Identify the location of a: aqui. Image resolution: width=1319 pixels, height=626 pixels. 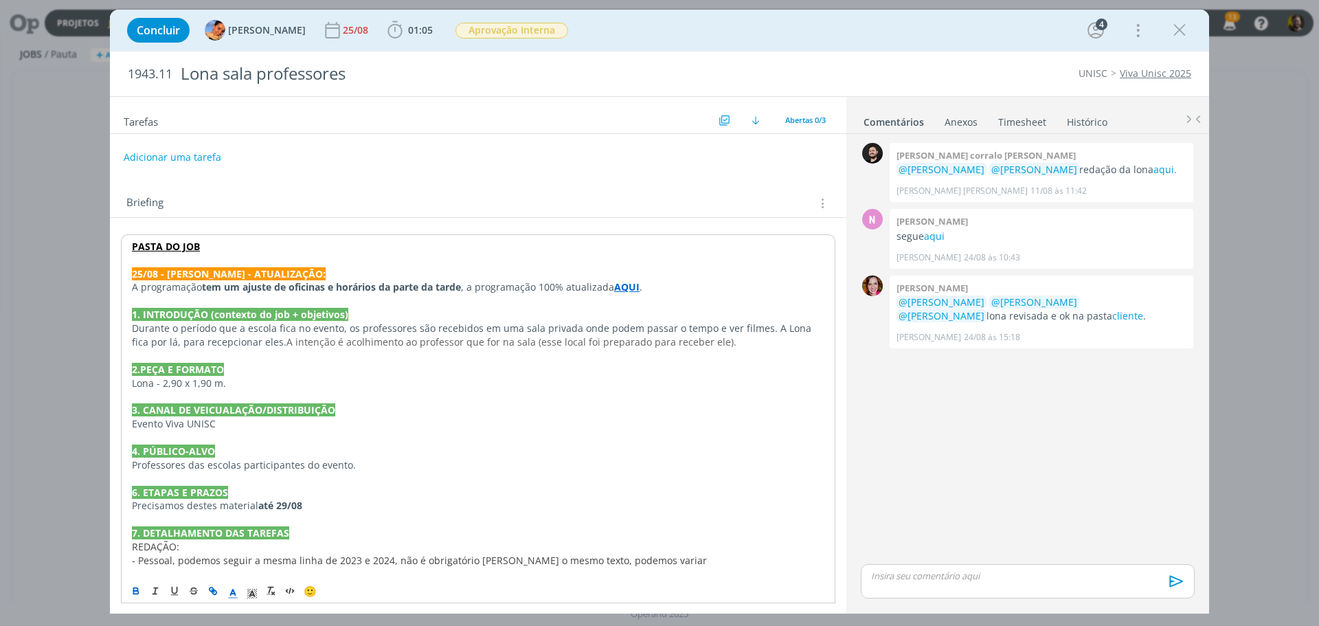
(935, 236).